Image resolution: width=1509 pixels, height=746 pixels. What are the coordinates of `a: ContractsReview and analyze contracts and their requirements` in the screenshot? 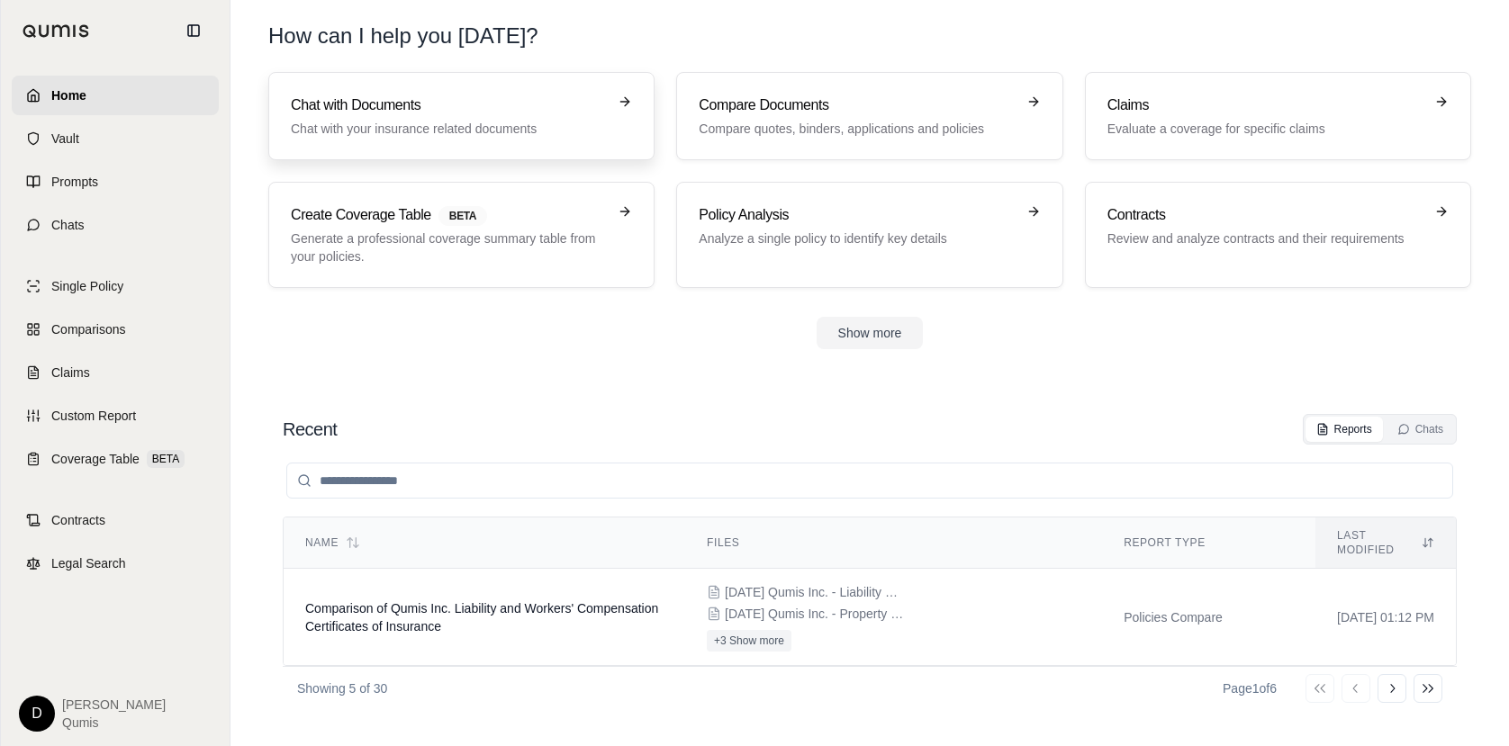 It's located at (1277, 235).